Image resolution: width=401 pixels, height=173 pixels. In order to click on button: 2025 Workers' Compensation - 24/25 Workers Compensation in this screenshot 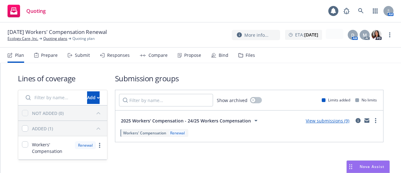, I will do `click(190, 120)`.